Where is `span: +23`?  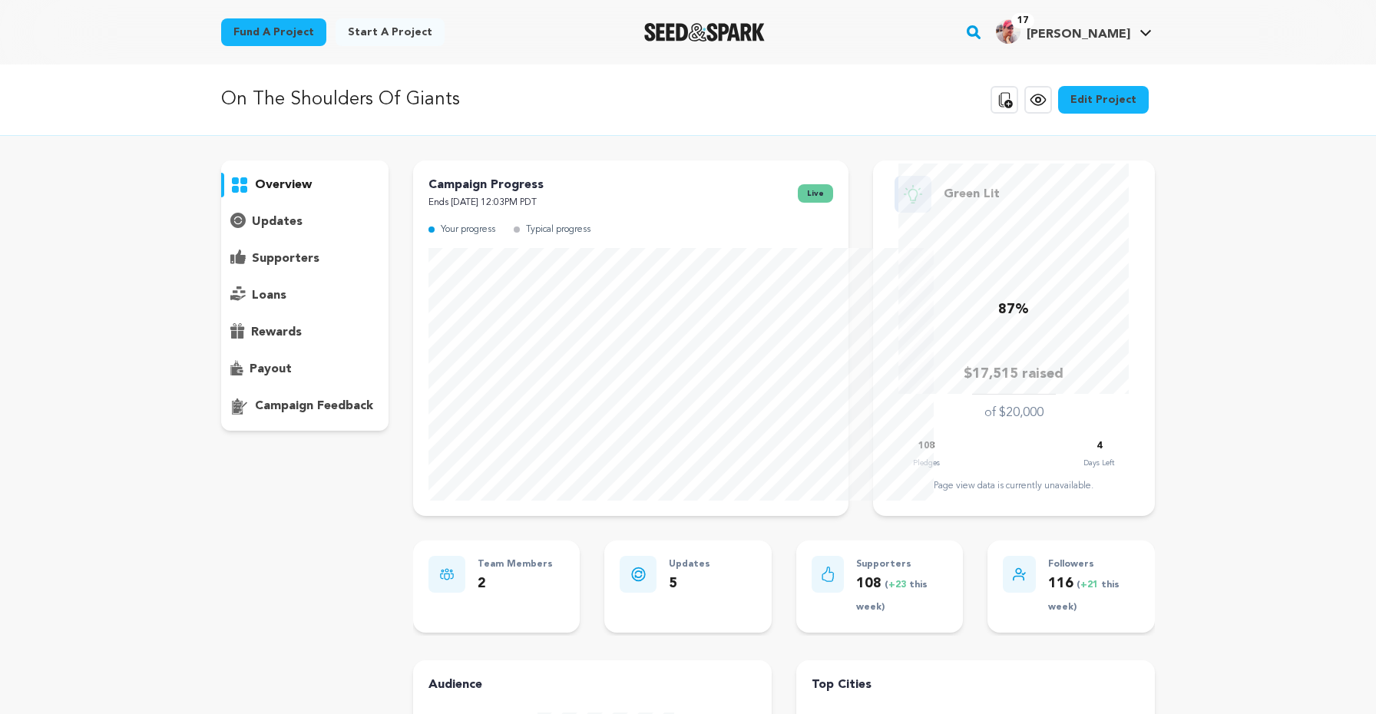
span: +23 is located at coordinates (898, 585).